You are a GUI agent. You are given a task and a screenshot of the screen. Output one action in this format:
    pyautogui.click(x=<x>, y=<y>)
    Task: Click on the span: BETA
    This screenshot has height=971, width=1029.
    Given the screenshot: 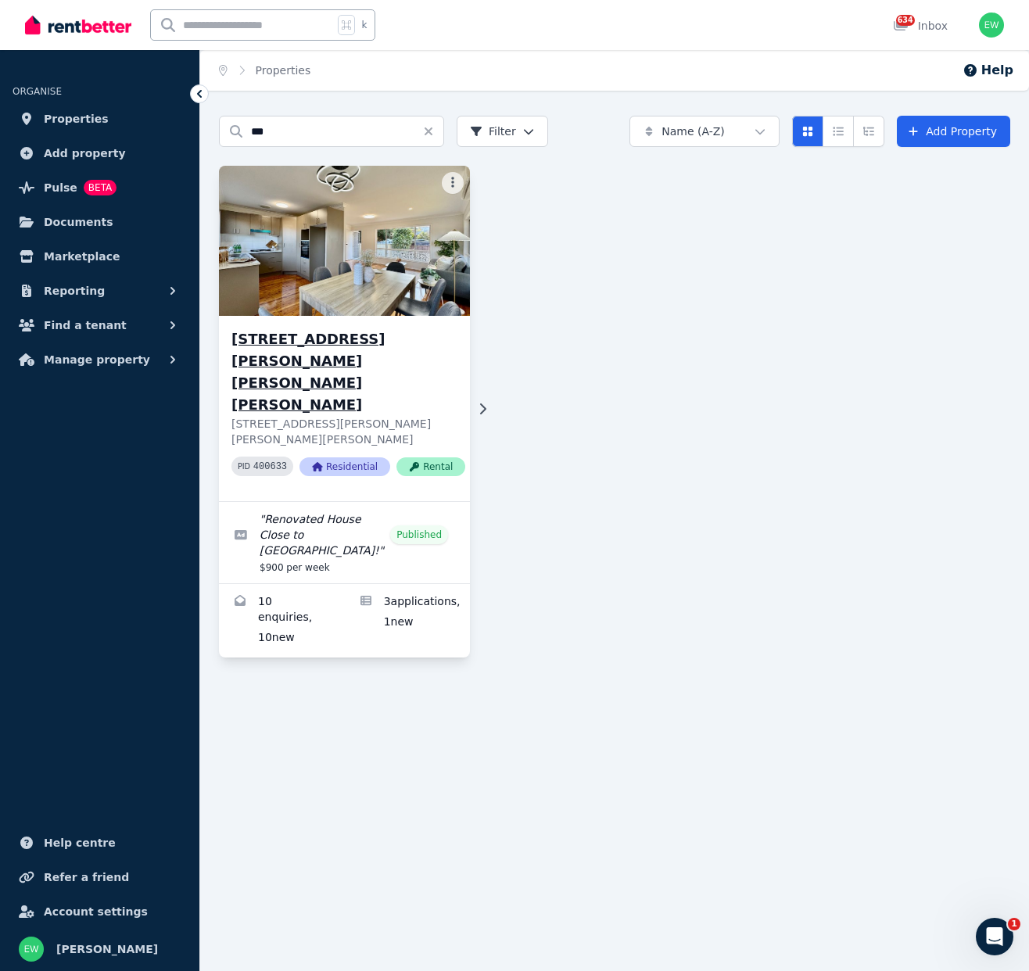 What is the action you would take?
    pyautogui.click(x=100, y=188)
    